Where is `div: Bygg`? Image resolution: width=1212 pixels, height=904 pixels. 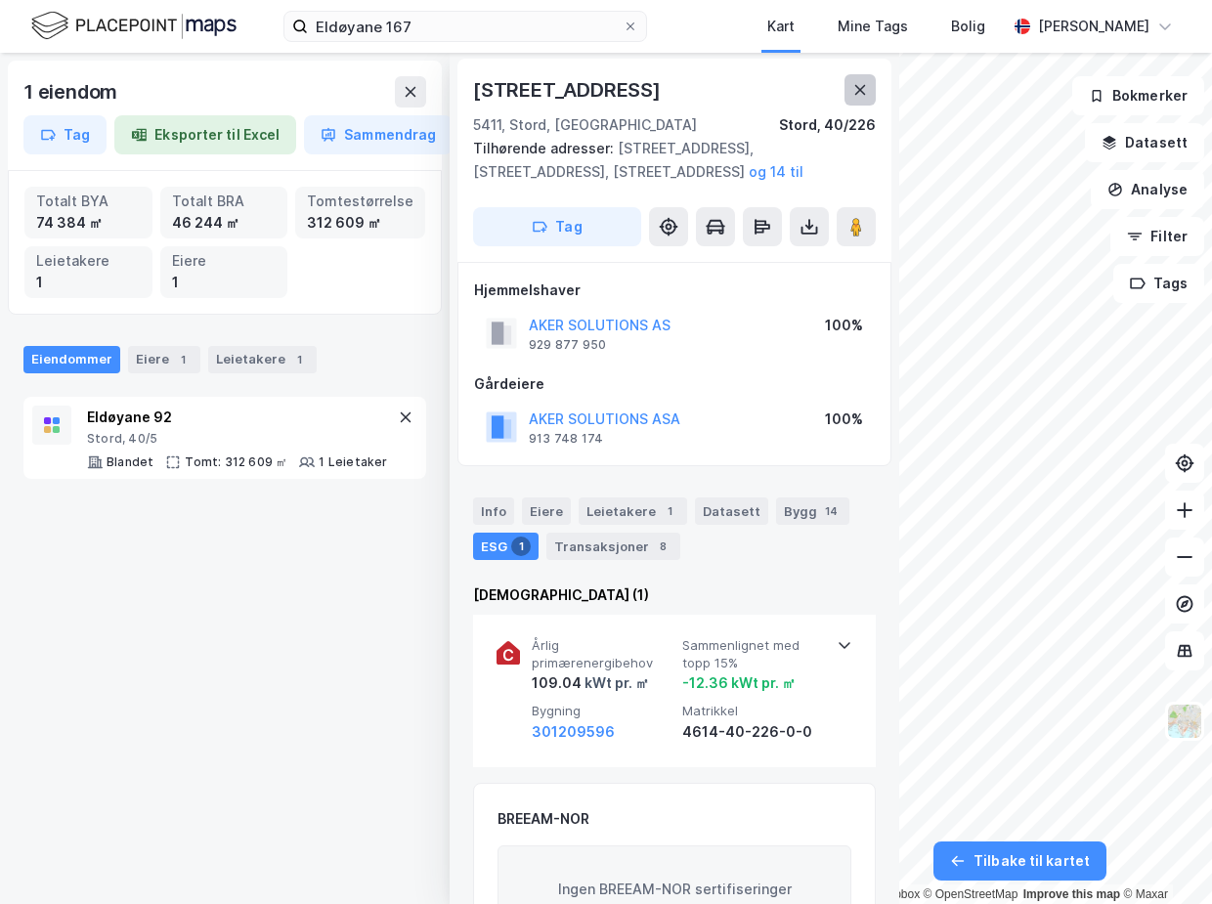
div: Bygg is located at coordinates (812, 511).